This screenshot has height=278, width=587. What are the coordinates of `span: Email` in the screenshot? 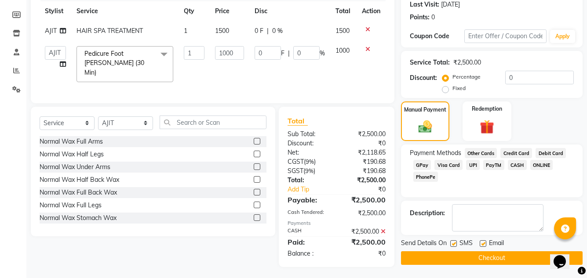 It's located at (497, 244).